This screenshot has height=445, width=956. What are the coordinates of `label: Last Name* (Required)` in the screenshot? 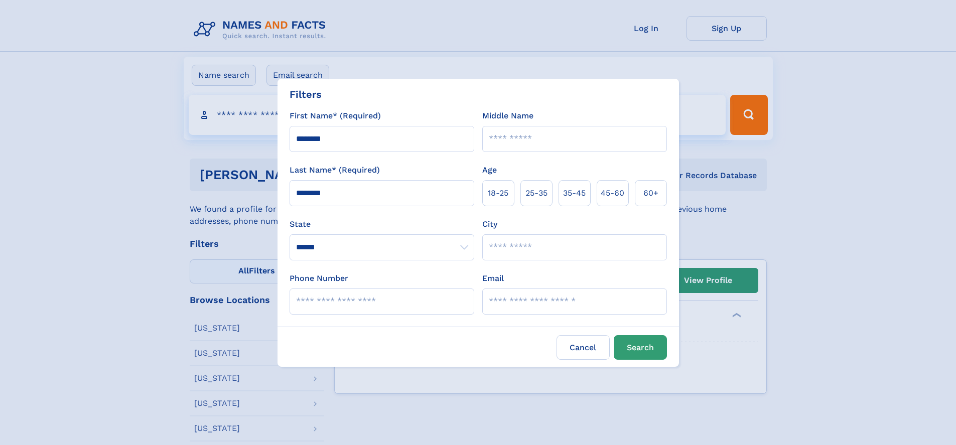 It's located at (335, 170).